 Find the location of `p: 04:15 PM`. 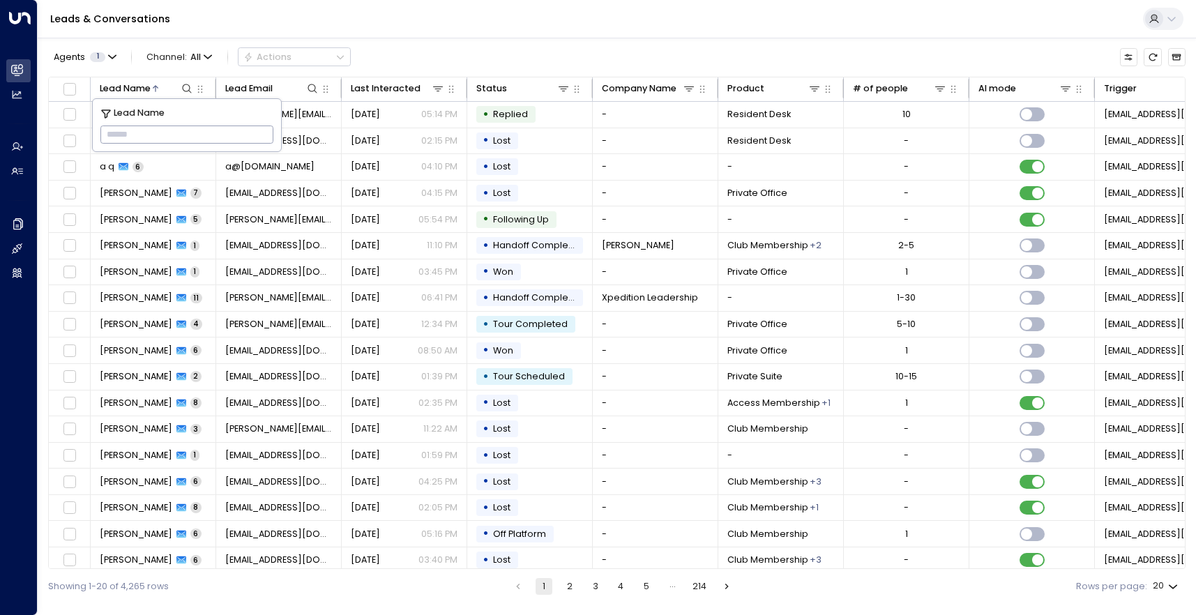

p: 04:15 PM is located at coordinates (439, 193).